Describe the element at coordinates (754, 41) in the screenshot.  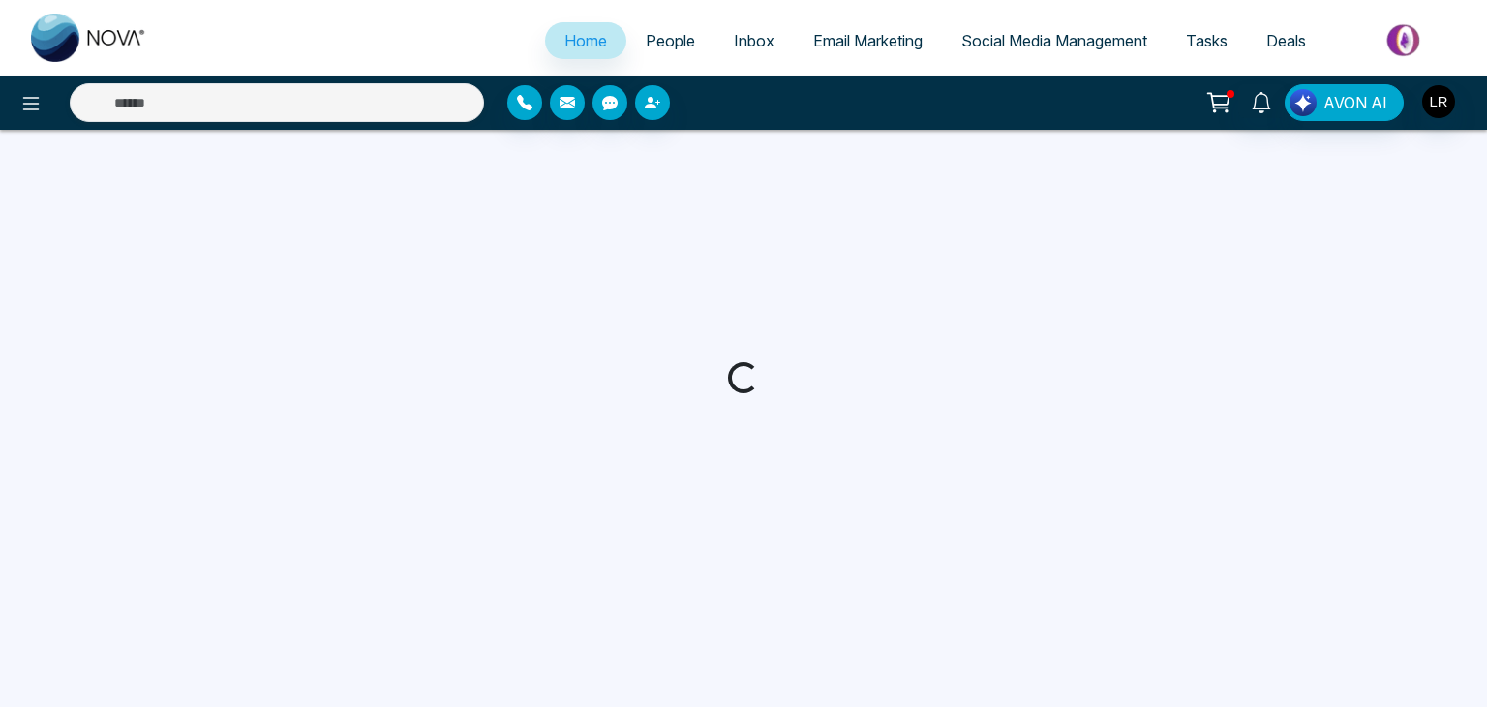
I see `span: Inbox` at that location.